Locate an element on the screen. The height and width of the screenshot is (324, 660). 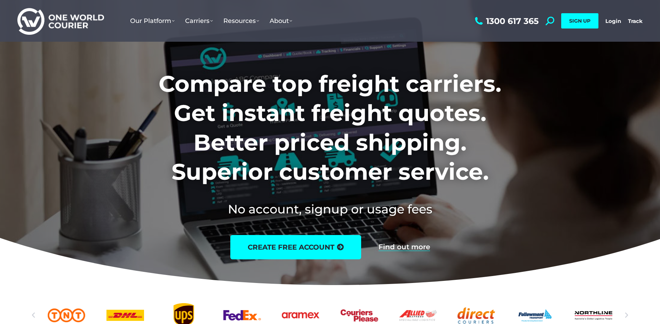
h1: Compare top freight carriers. Get instant freight quotes. Better priced shipping. Superior custom... is located at coordinates (330, 128).